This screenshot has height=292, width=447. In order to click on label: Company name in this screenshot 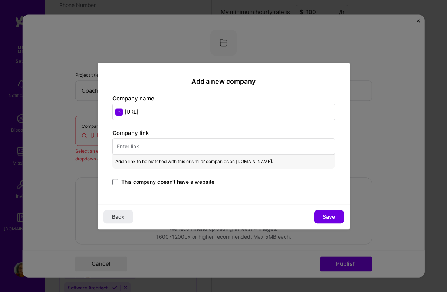, I will do `click(133, 98)`.